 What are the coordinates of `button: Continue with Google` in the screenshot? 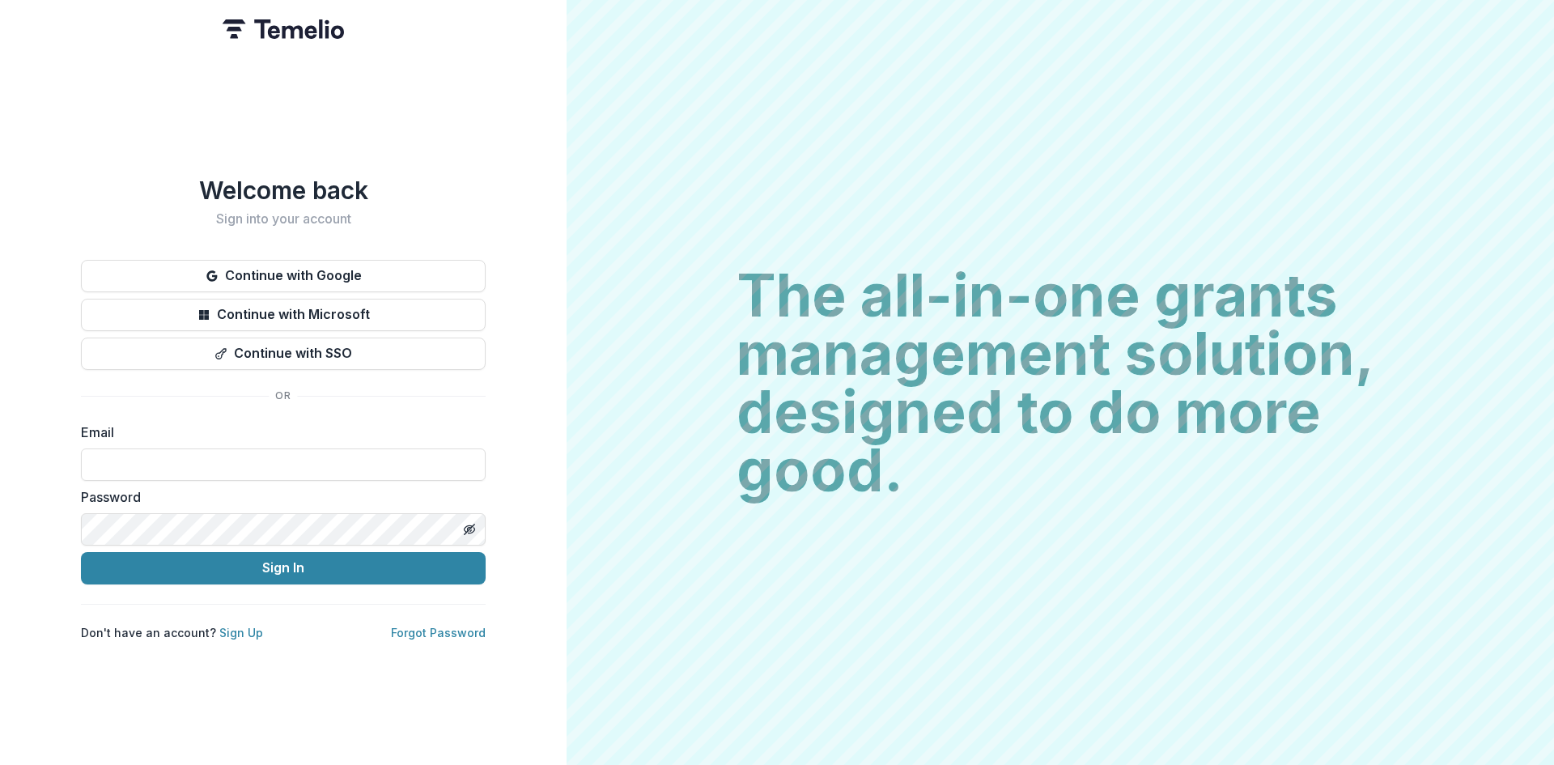 It's located at (283, 276).